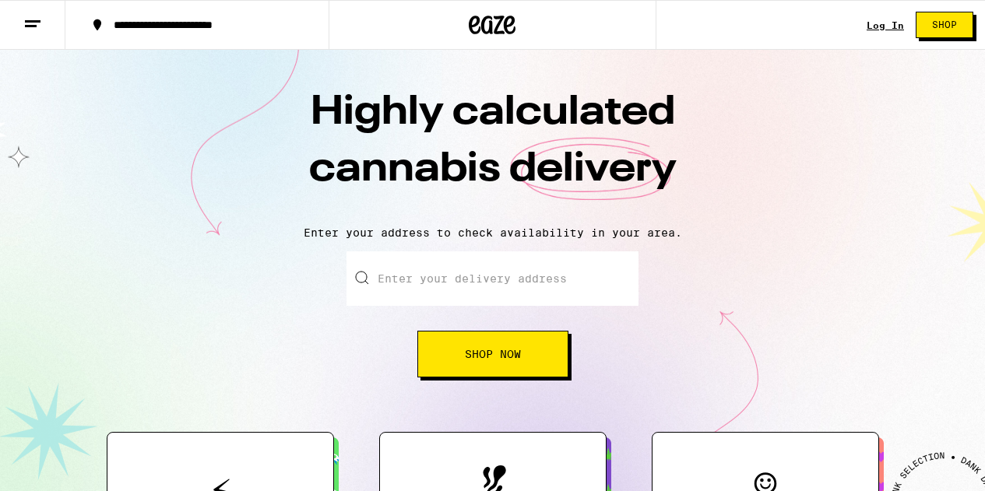 The height and width of the screenshot is (491, 985). I want to click on span: Shop, so click(945, 25).